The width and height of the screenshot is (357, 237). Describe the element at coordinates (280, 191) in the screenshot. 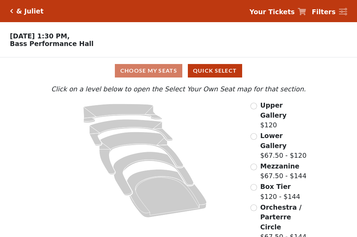

I see `label: $120 - $144` at that location.